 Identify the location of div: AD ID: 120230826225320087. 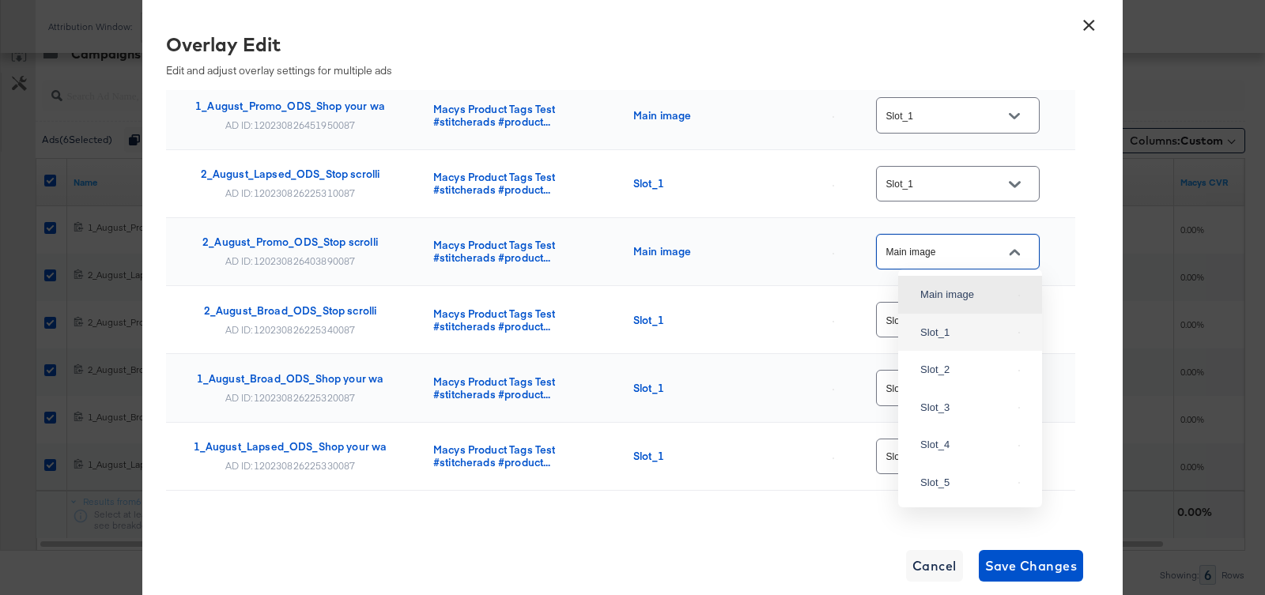
(290, 398).